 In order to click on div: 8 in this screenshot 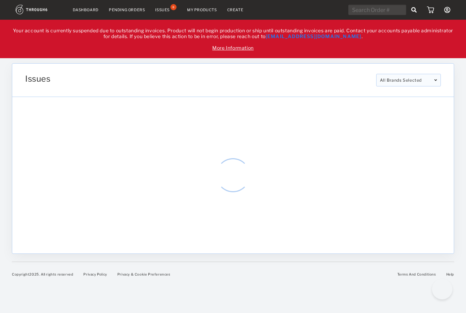, I will do `click(174, 7)`.